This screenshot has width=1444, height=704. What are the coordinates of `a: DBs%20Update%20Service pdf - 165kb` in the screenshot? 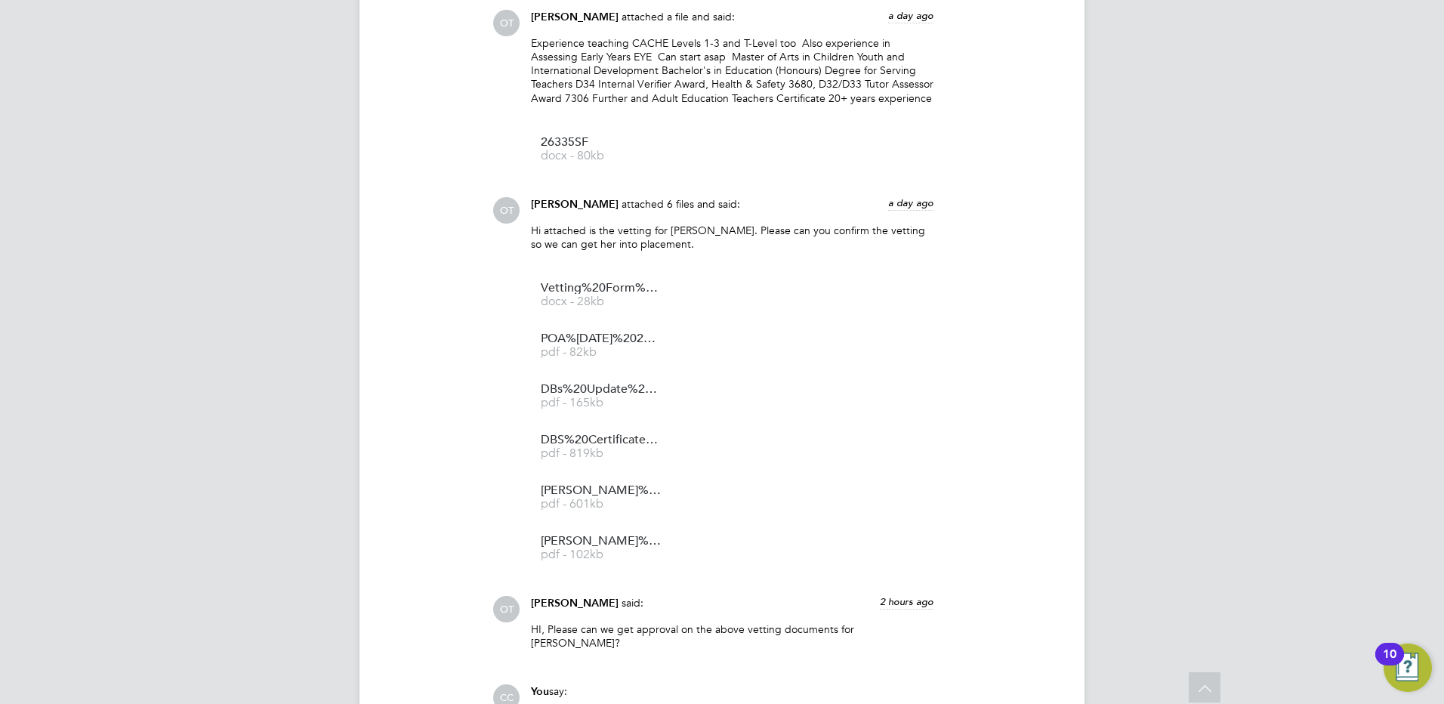 It's located at (601, 396).